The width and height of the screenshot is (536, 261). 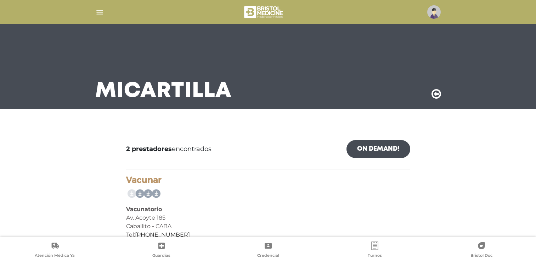 What do you see at coordinates (268, 227) in the screenshot?
I see `div: Caballito - CABA` at bounding box center [268, 227].